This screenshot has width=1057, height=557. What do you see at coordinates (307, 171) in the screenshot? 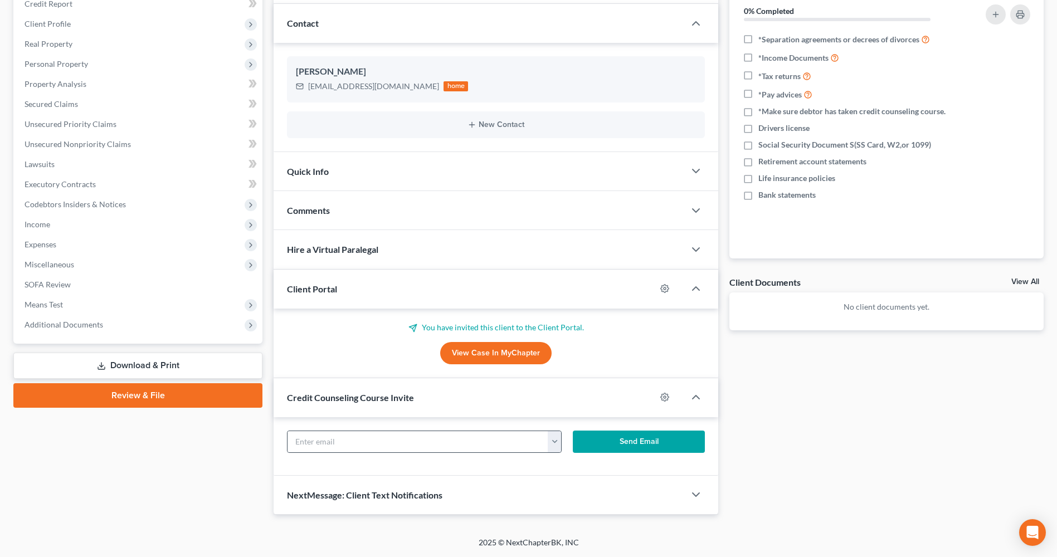
I see `span: Quick Info` at bounding box center [307, 171].